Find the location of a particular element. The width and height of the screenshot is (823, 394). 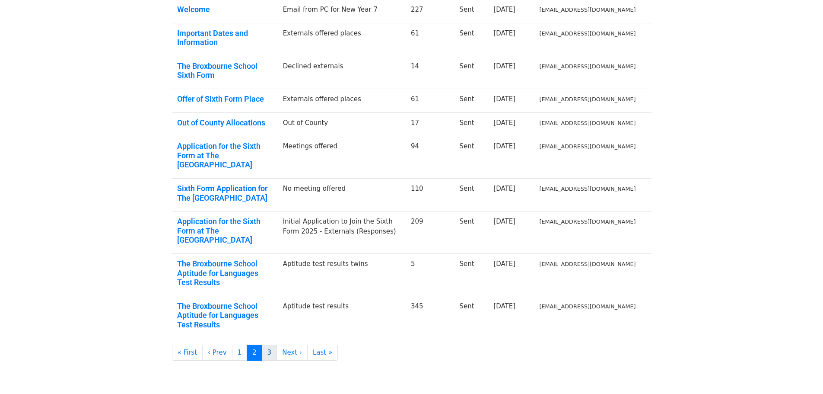

td: 17 is located at coordinates (430, 124).